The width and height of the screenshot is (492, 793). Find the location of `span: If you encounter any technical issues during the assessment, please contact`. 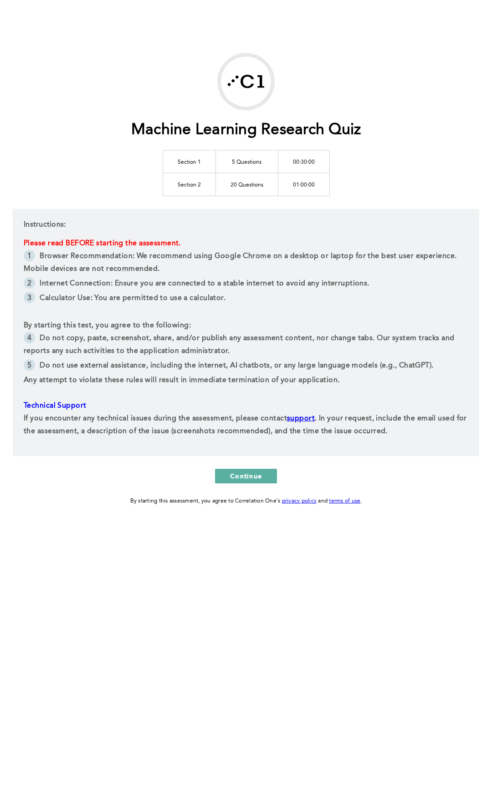

span: If you encounter any technical issues during the assessment, please contact is located at coordinates (155, 419).